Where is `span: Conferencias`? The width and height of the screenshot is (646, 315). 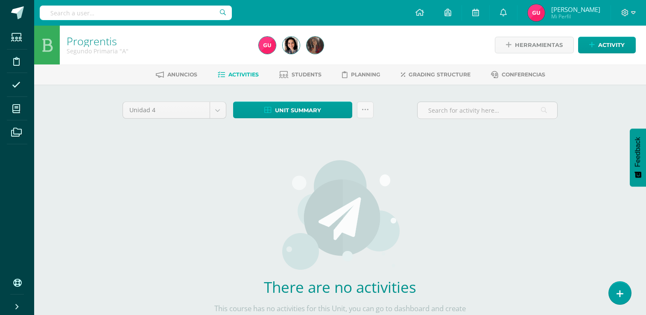
span: Conferencias is located at coordinates (524, 74).